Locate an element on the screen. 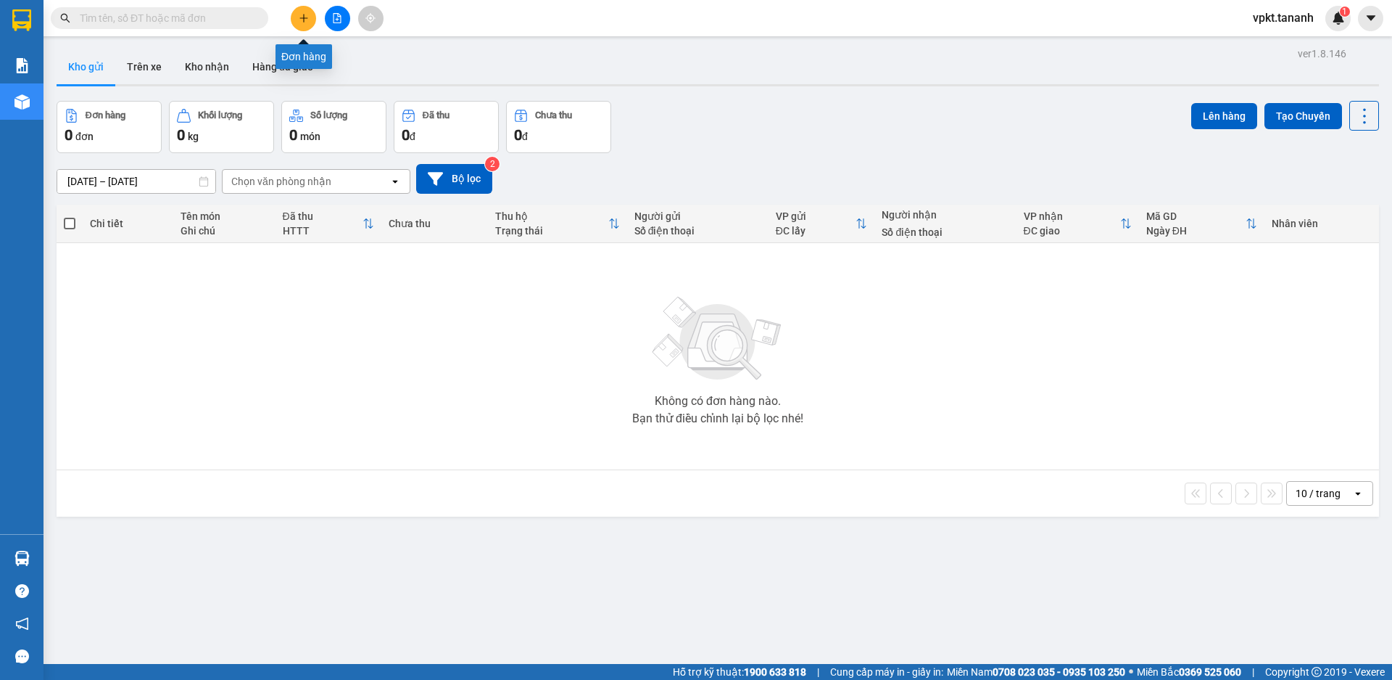  button: plus is located at coordinates (303, 18).